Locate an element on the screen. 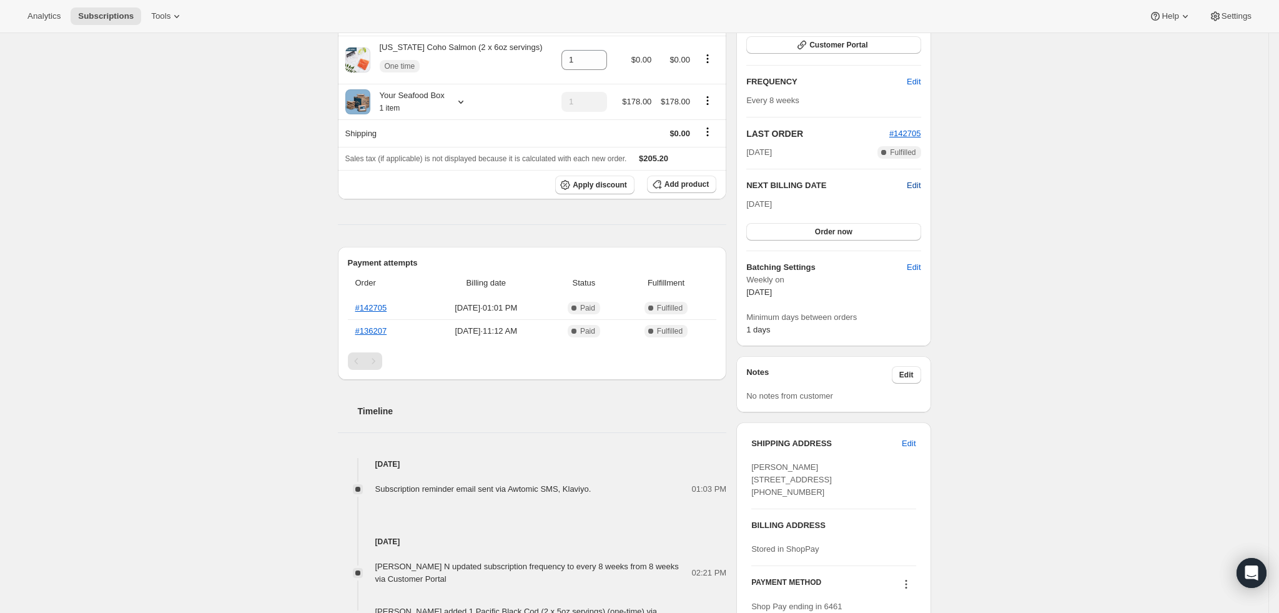 The width and height of the screenshot is (1279, 613). th: Order is located at coordinates (386, 283).